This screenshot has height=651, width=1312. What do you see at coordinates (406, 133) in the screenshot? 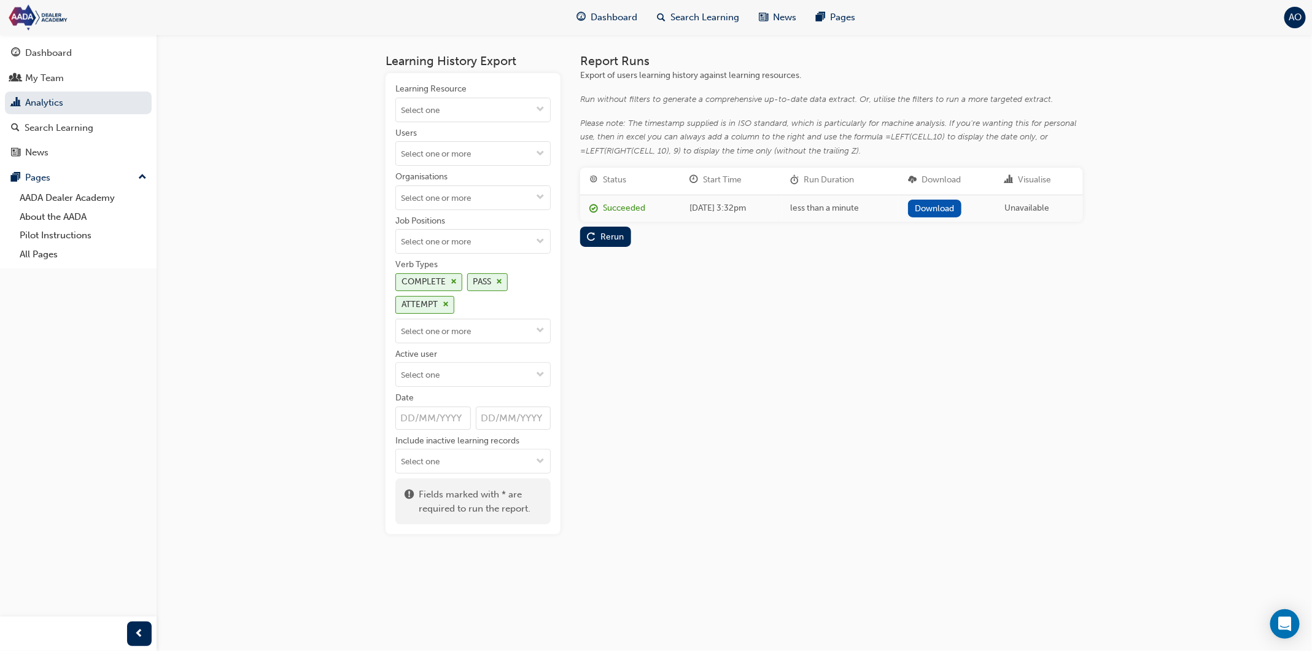
I see `div: Users` at bounding box center [406, 133].